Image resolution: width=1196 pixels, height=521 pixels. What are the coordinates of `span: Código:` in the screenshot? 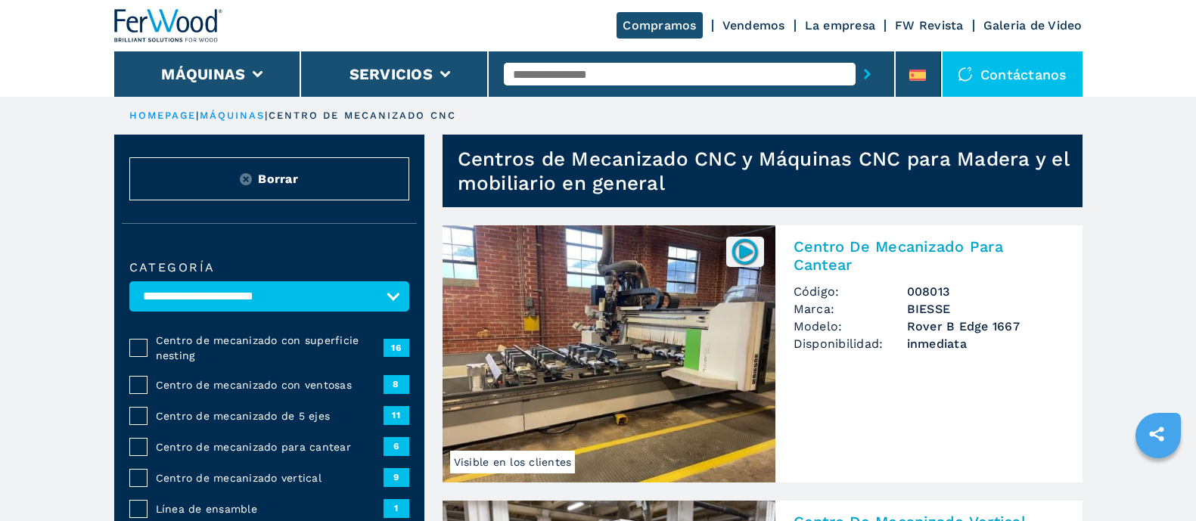 It's located at (850, 291).